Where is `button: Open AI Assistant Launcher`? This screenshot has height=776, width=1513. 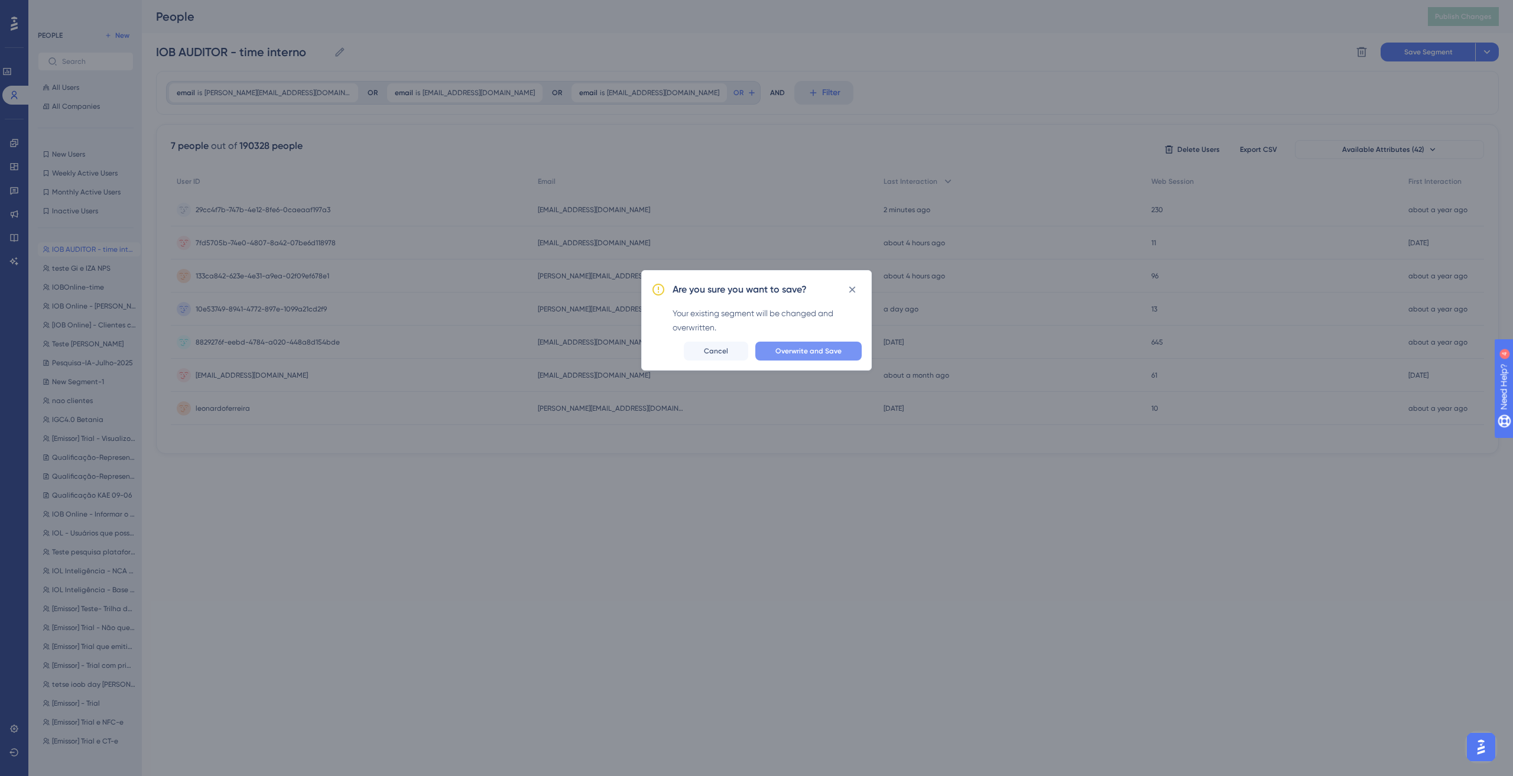 button: Open AI Assistant Launcher is located at coordinates (18, 18).